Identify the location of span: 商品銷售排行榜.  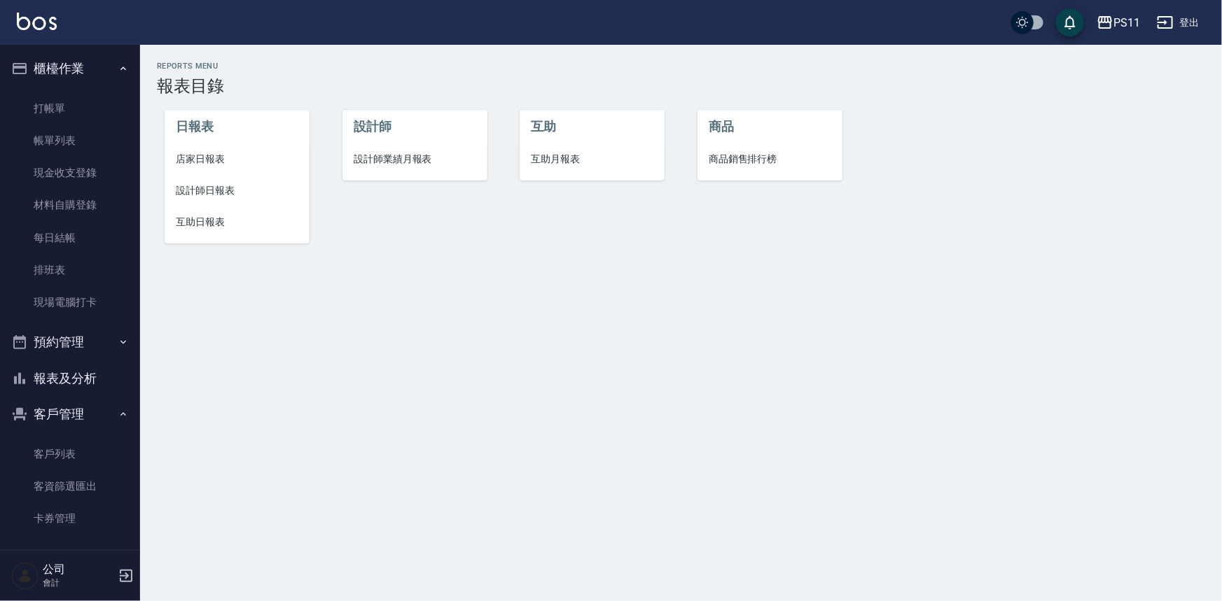
(769, 159).